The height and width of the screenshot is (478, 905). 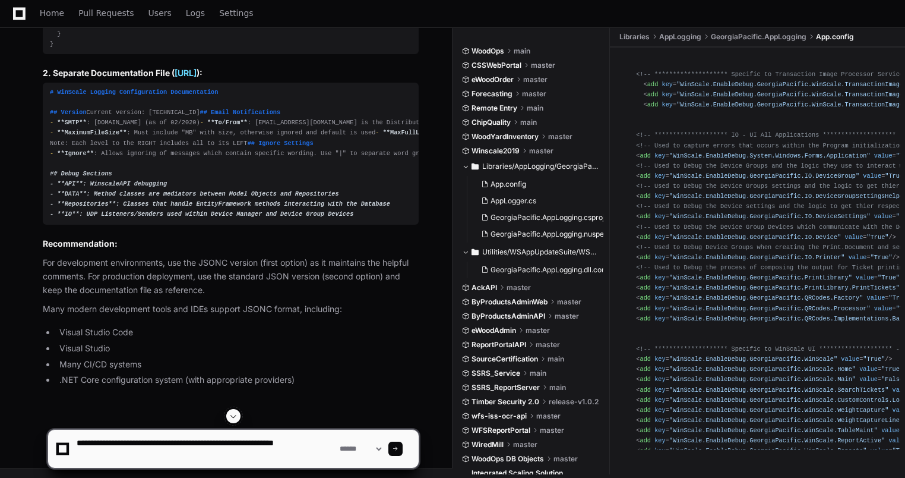 What do you see at coordinates (532, 252) in the screenshot?
I see `button: Utilities/WSAppUpdateSuite/WSAppUpdater/WSAppUpdater` at bounding box center [532, 252].